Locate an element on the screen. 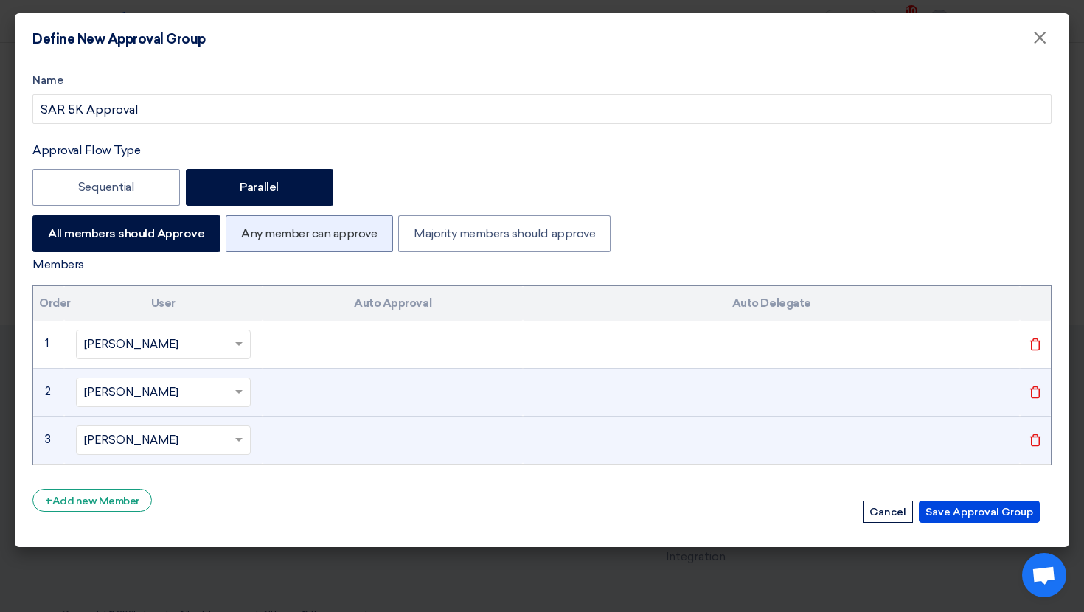  input: Name is located at coordinates (542, 109).